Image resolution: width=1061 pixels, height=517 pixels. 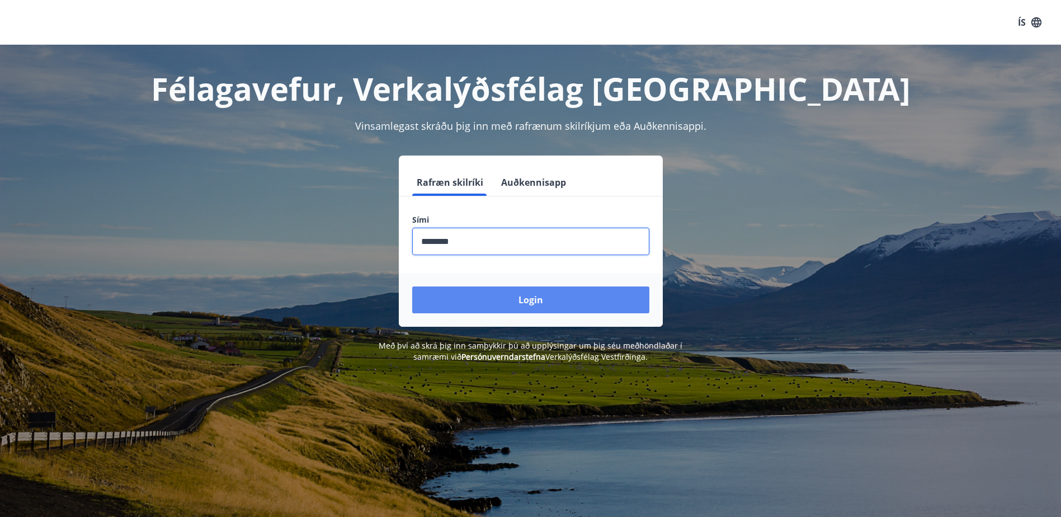 I want to click on button: Rafræn skilríki, so click(x=450, y=182).